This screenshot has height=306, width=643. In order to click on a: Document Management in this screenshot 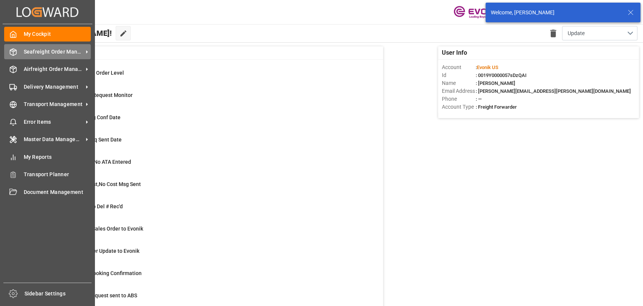, I will do `click(47, 191)`.